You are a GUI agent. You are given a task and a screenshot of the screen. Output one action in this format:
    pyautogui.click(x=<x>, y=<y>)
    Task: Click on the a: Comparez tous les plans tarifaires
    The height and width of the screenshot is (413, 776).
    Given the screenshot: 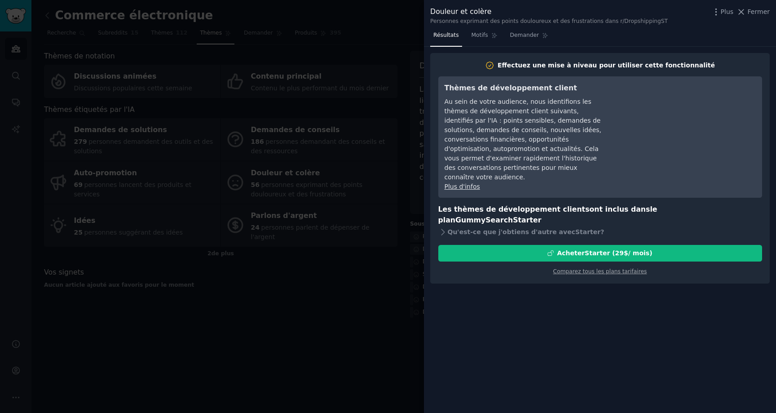 What is the action you would take?
    pyautogui.click(x=600, y=271)
    